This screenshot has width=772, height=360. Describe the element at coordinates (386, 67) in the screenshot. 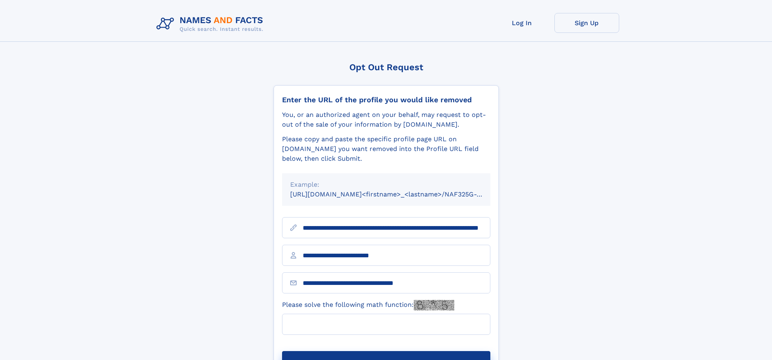

I see `div: Opt Out Request` at that location.